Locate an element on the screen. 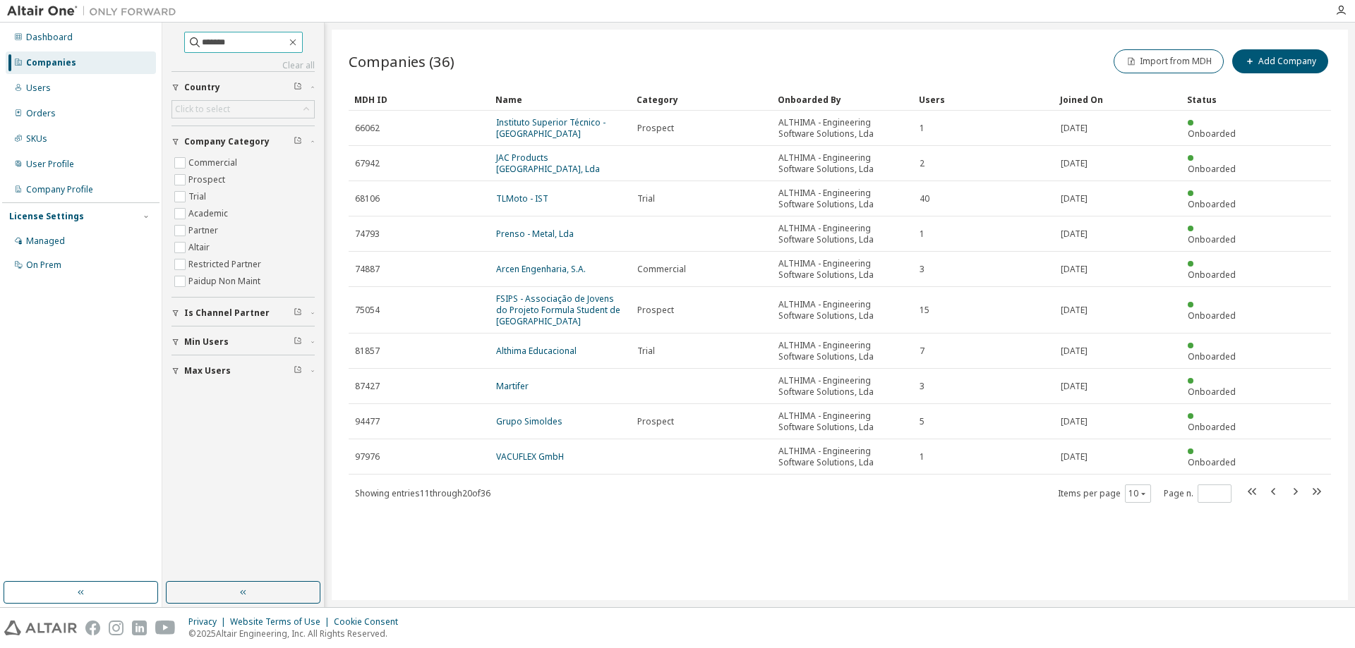  span: 5 is located at coordinates (921, 422).